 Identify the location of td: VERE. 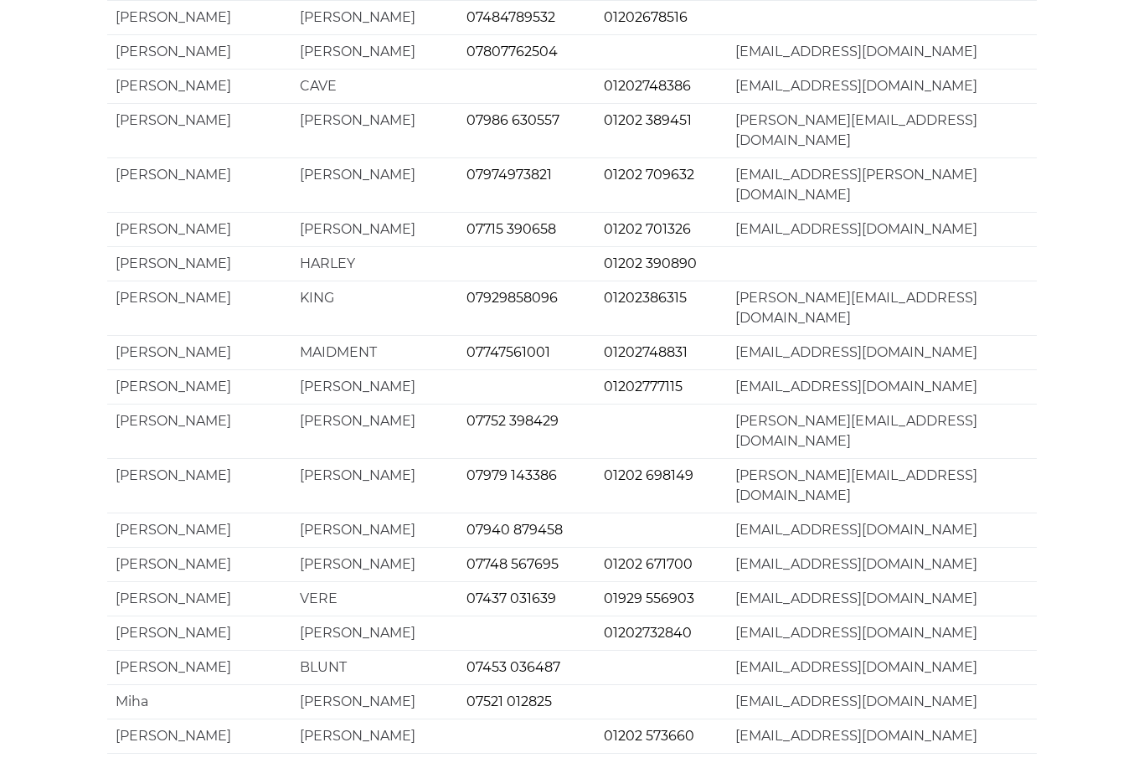
(374, 599).